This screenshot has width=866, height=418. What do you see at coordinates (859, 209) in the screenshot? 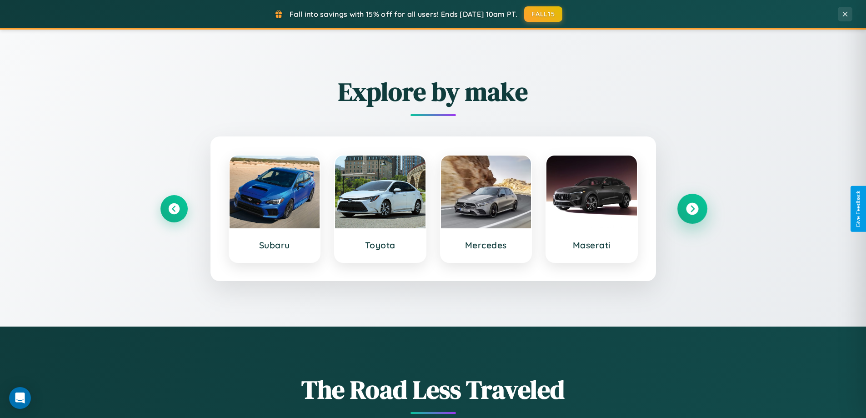
I see `div: Give Feedback` at bounding box center [859, 209].